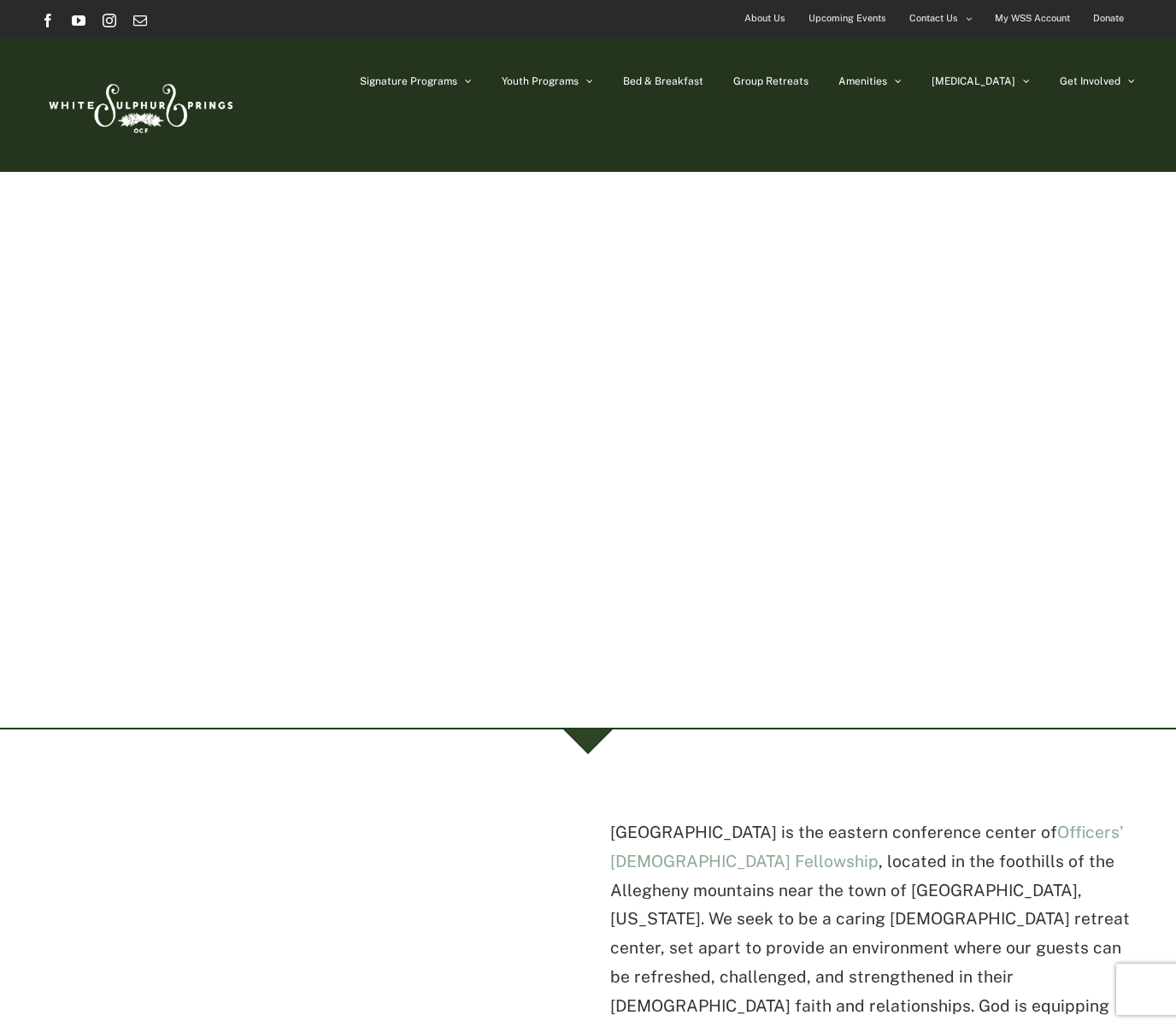  Describe the element at coordinates (1108, 18) in the screenshot. I see `span: Donate` at that location.